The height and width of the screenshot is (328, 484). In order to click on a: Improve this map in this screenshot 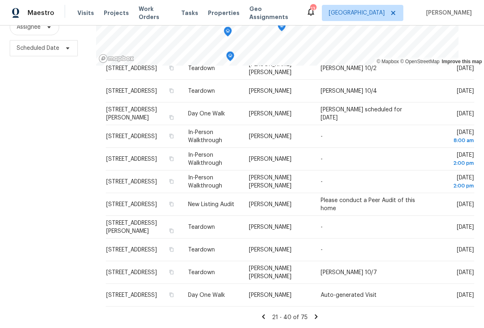, I will do `click(462, 62)`.